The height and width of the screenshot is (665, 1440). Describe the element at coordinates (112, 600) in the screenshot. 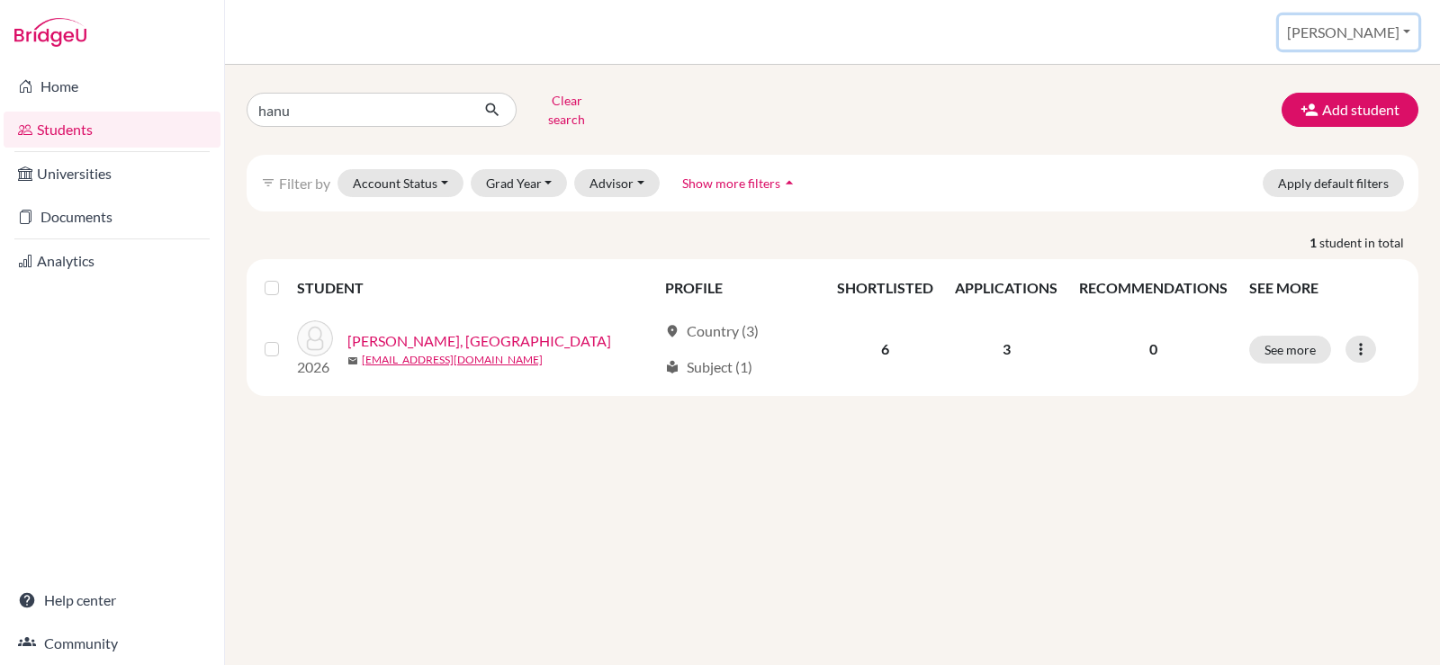

I see `a: Help center` at that location.